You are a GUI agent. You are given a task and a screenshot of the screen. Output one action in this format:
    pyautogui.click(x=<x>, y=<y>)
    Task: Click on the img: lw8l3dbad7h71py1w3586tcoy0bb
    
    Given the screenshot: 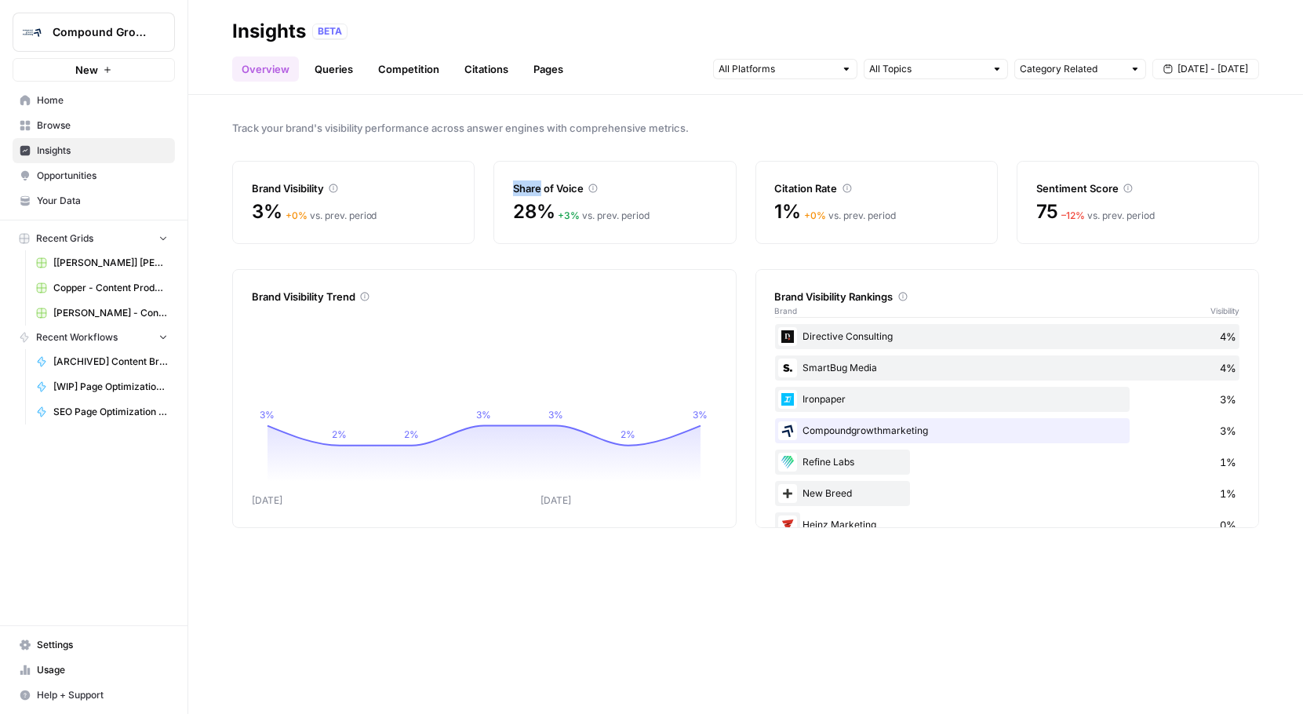 What is the action you would take?
    pyautogui.click(x=788, y=368)
    